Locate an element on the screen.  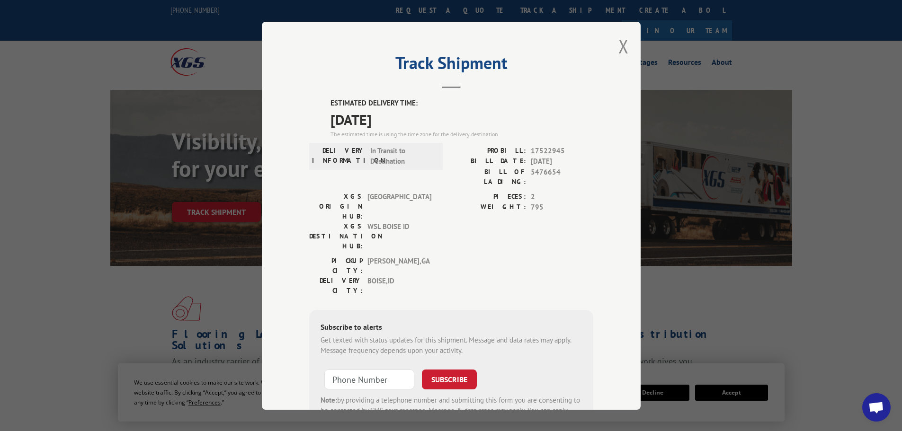
span: WSL BOISE ID is located at coordinates (399, 236).